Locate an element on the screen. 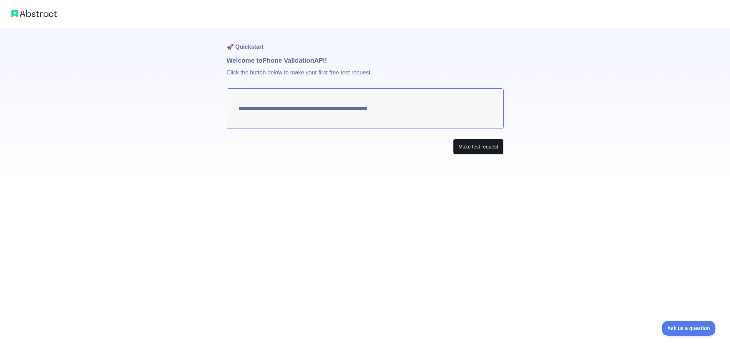 Image resolution: width=730 pixels, height=350 pixels. h1: 🚀 Quickstart is located at coordinates (365, 42).